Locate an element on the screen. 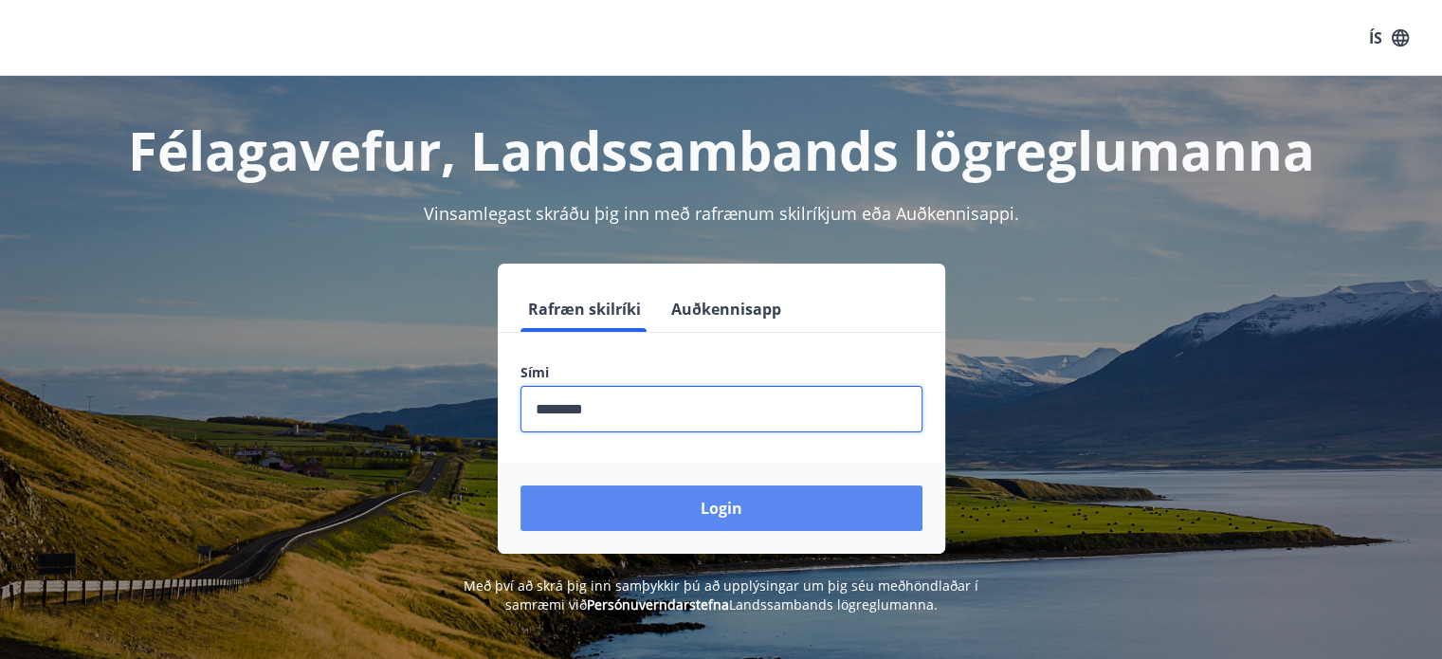 Image resolution: width=1442 pixels, height=659 pixels. label: Sími is located at coordinates (721, 373).